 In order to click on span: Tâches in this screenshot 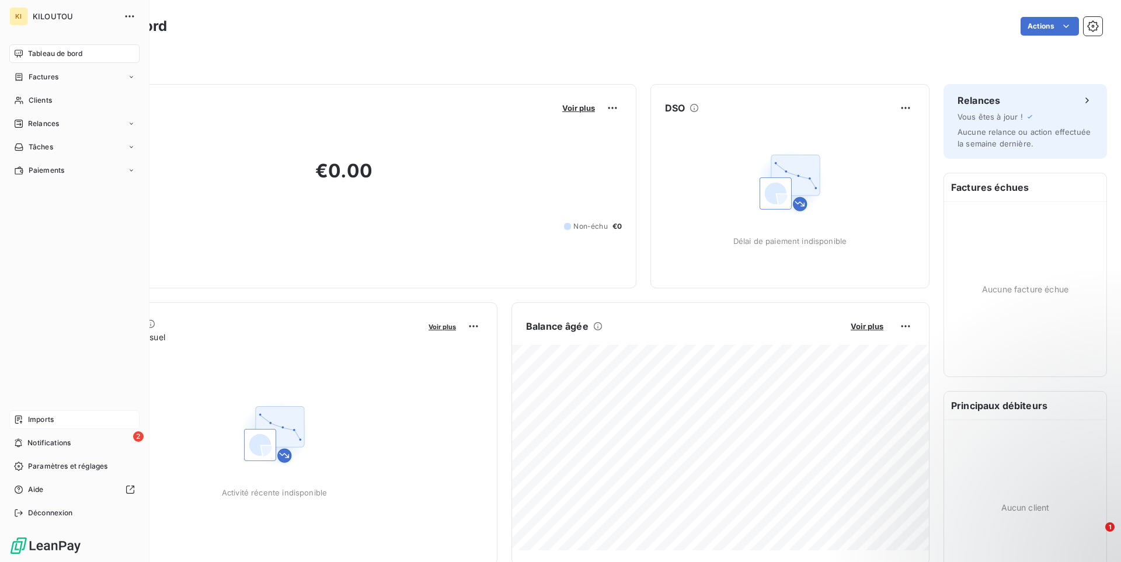, I will do `click(41, 147)`.